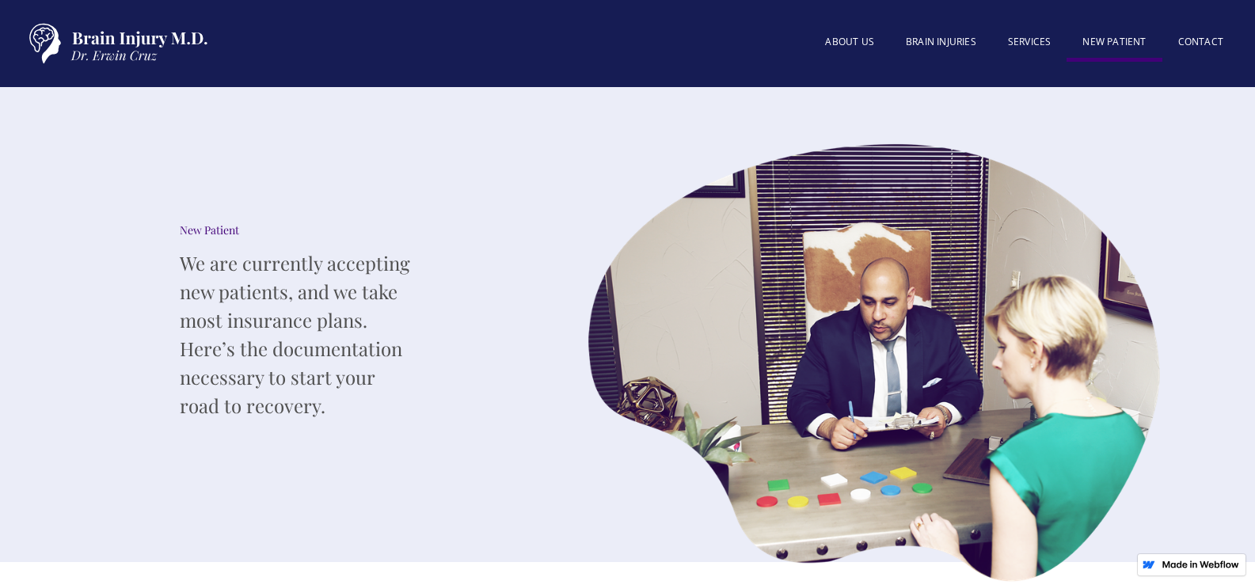 The width and height of the screenshot is (1255, 585). I want to click on a: New patient, so click(1114, 44).